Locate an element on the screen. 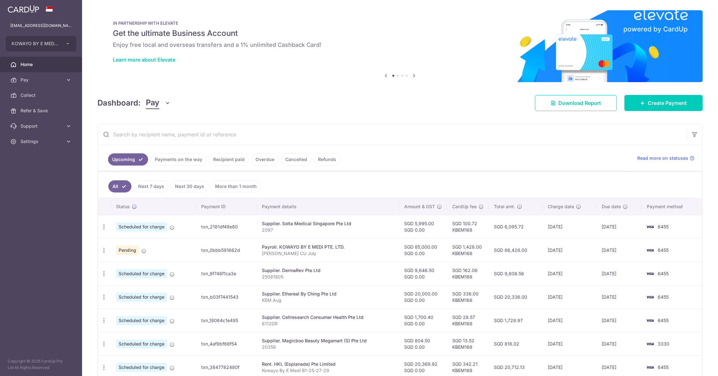 The height and width of the screenshot is (376, 718). p: Kowayo By E Medi B1-25-27-29 is located at coordinates (328, 370).